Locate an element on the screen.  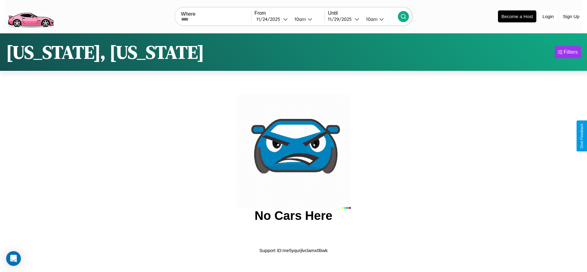
label: Where is located at coordinates (216, 14).